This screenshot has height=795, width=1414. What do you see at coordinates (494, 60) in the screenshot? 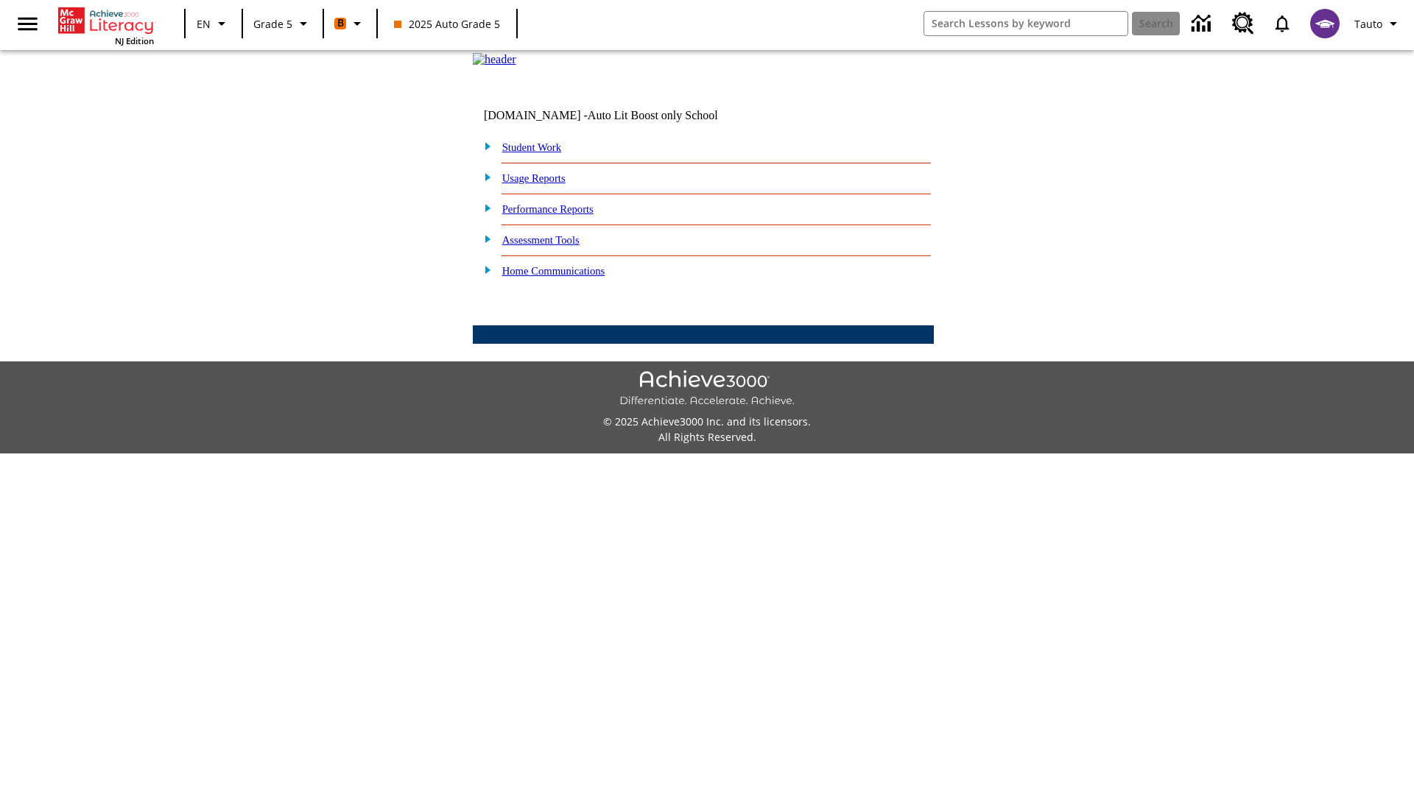
I see `img: header` at bounding box center [494, 60].